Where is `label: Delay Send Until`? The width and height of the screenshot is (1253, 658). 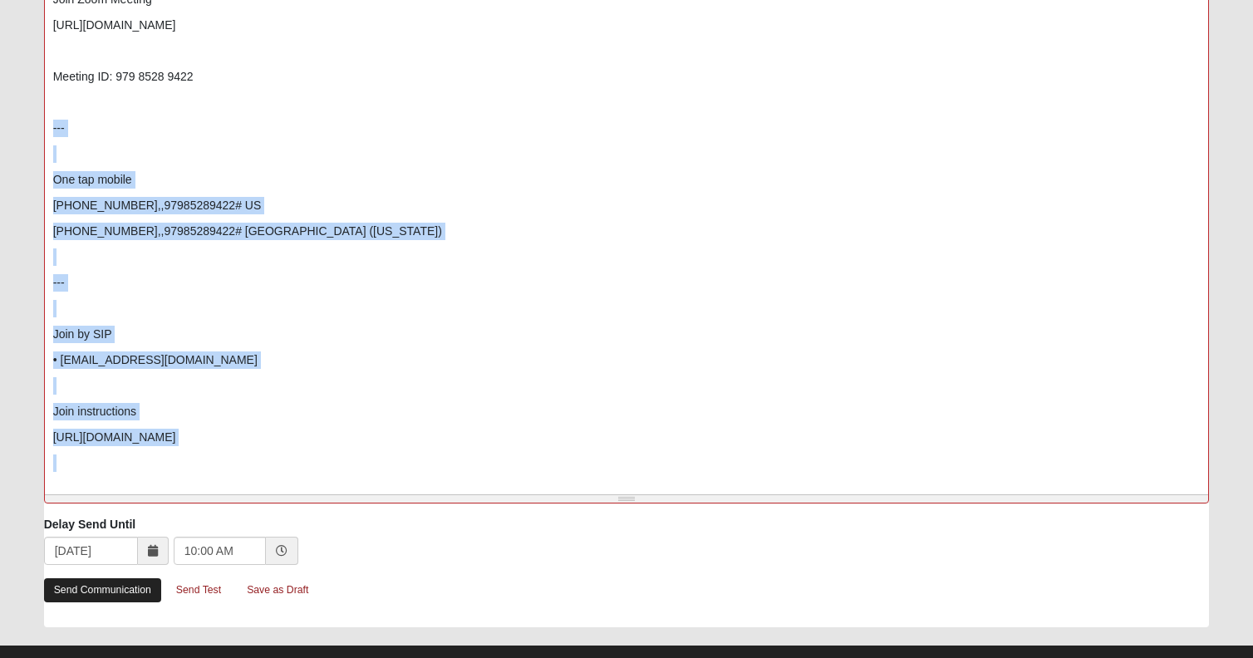 label: Delay Send Until is located at coordinates (90, 524).